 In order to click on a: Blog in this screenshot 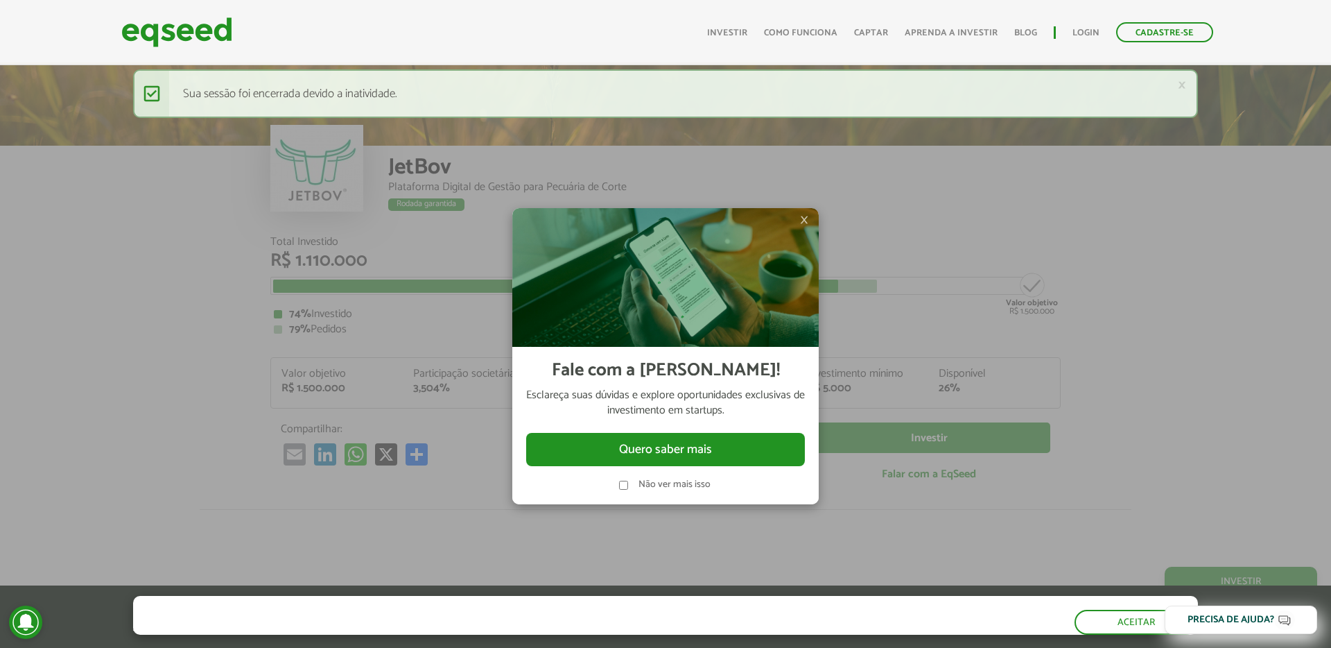, I will do `click(1026, 33)`.